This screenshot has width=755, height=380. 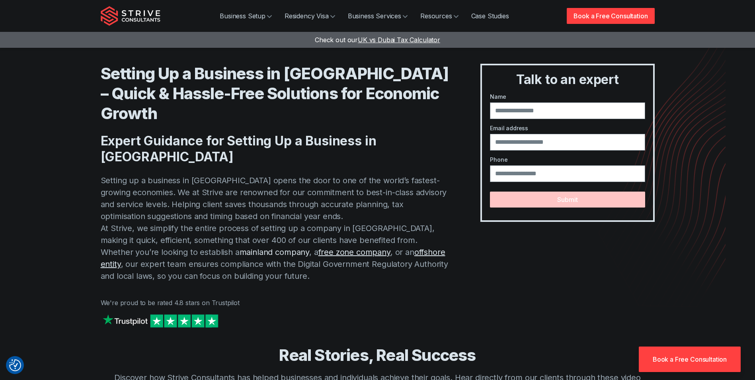 I want to click on a: Strive Consultants, so click(x=130, y=16).